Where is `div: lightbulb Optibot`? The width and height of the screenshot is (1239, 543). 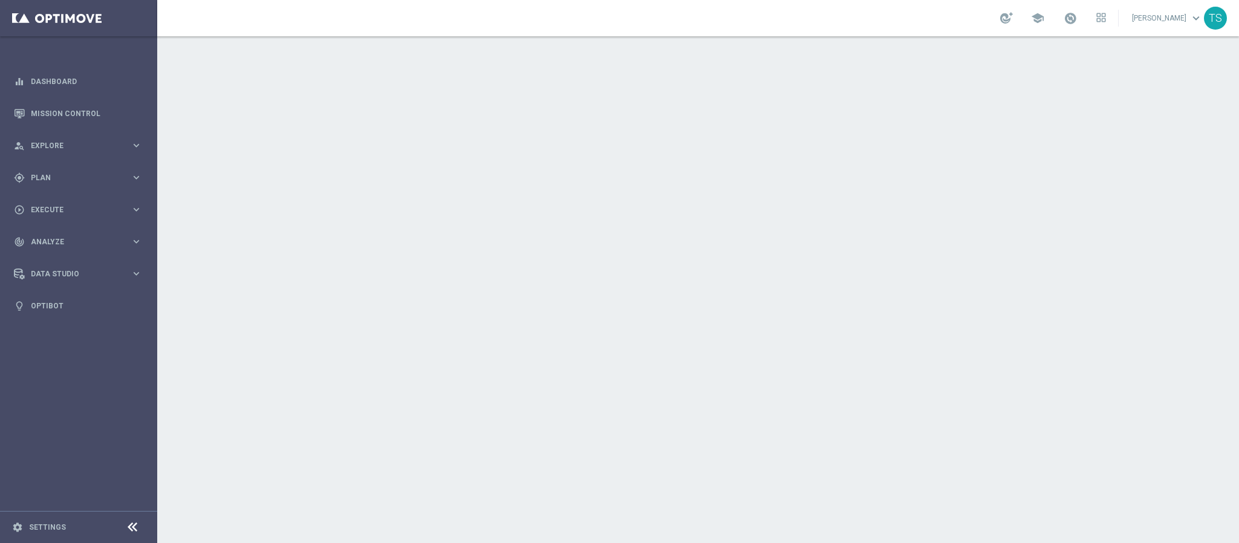 div: lightbulb Optibot is located at coordinates (78, 306).